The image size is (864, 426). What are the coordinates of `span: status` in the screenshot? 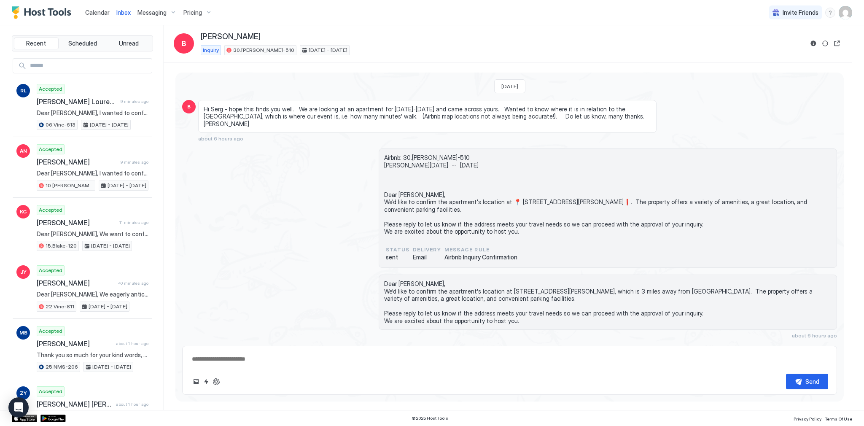 It's located at (398, 250).